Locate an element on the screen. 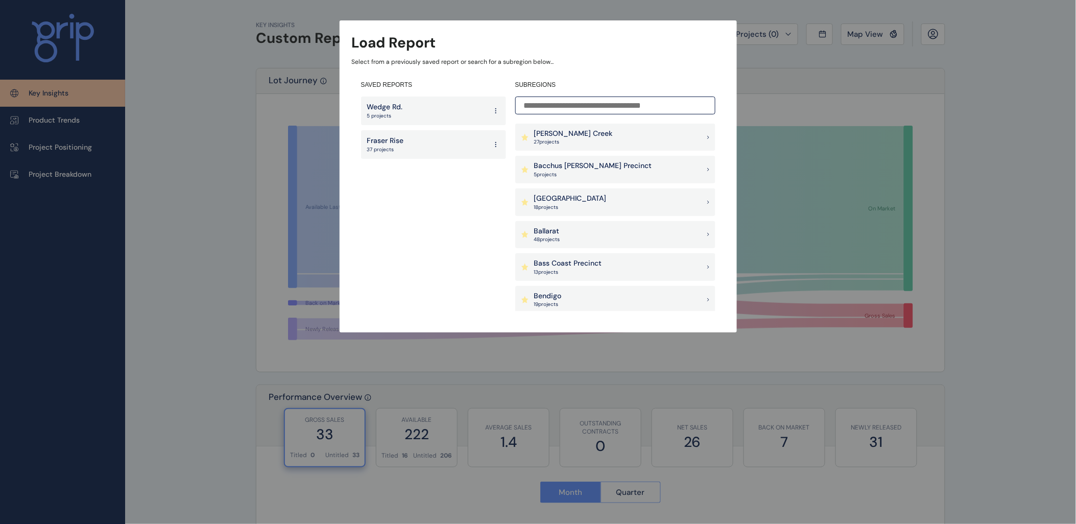  p: Ballarat is located at coordinates (547, 231).